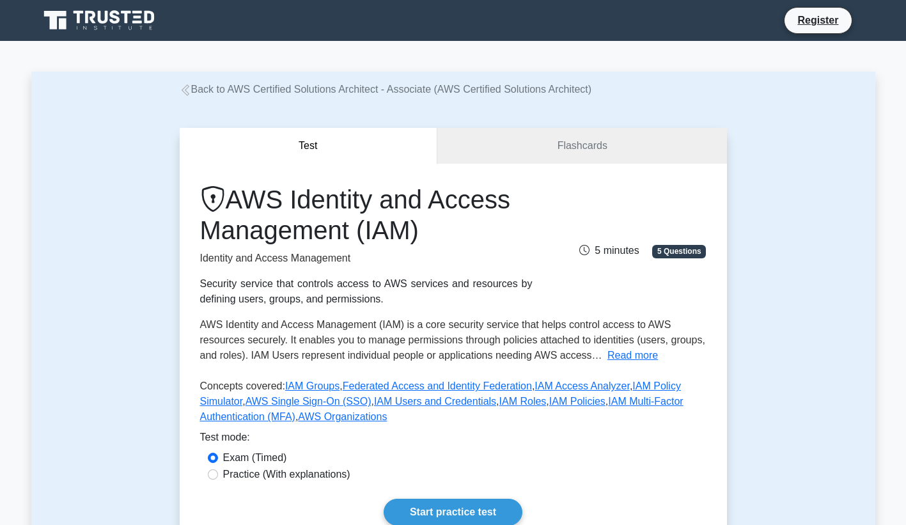  I want to click on span: 5 Questions, so click(679, 251).